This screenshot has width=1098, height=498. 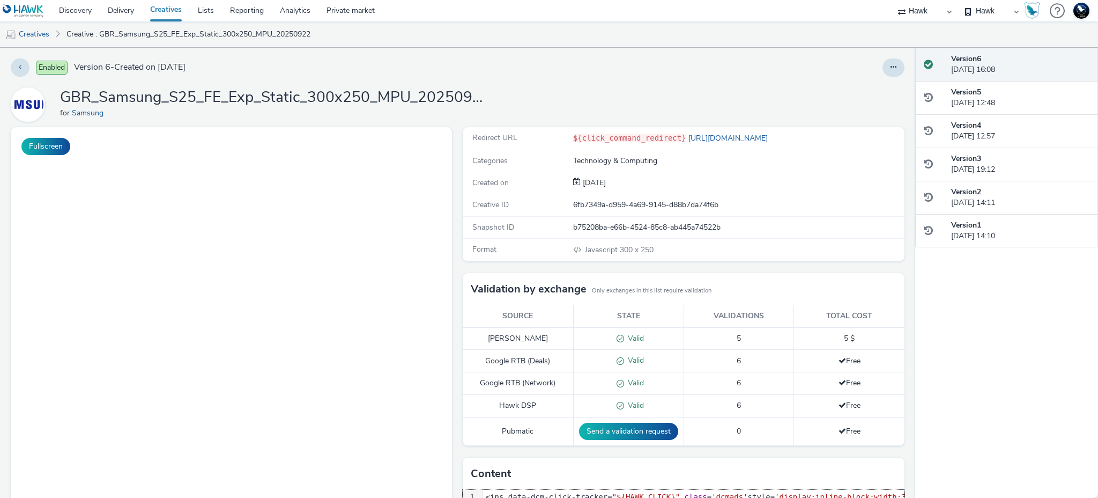 What do you see at coordinates (23, 11) in the screenshot?
I see `img: undefined Logo` at bounding box center [23, 11].